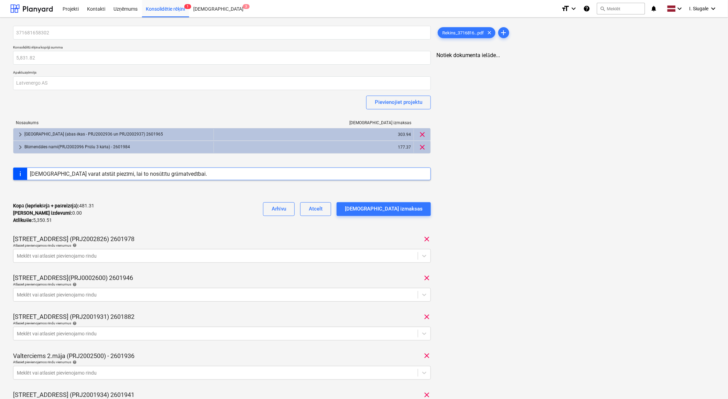  Describe the element at coordinates (463, 33) in the screenshot. I see `span: Rekins_3716816...pdf` at that location.